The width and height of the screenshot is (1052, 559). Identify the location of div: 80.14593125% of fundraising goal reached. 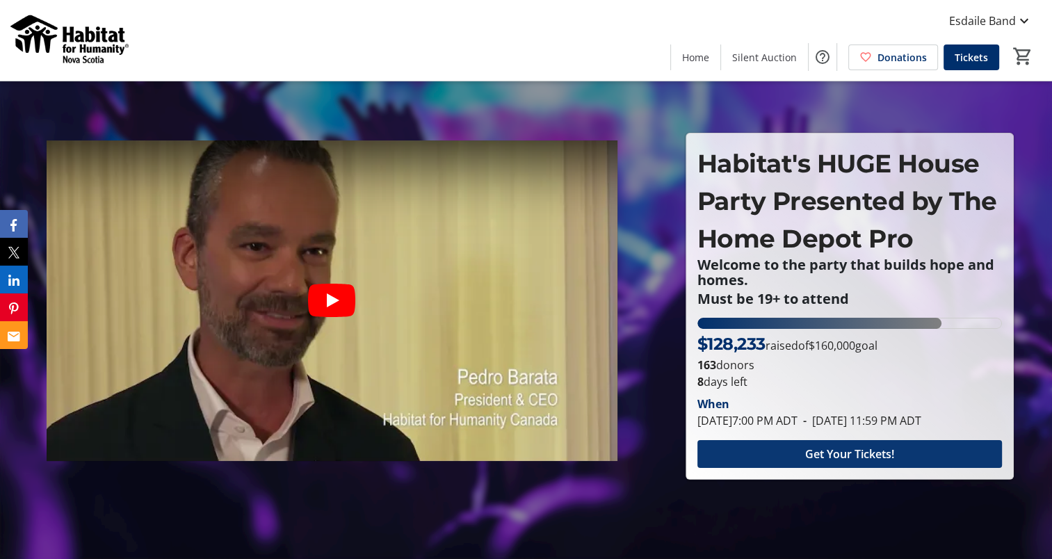
(850, 323).